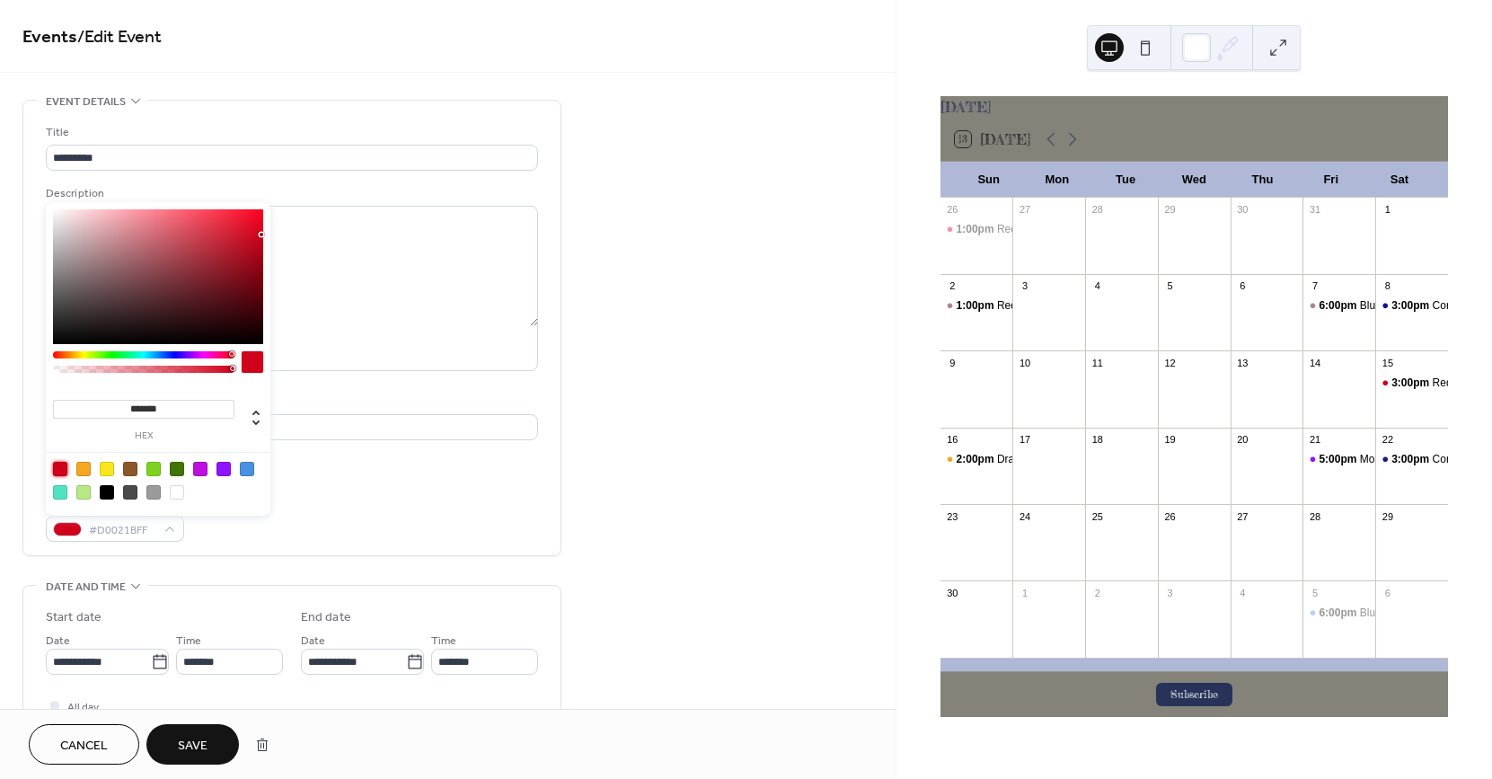 The height and width of the screenshot is (779, 1492). What do you see at coordinates (1314, 286) in the screenshot?
I see `div: 7` at bounding box center [1314, 286].